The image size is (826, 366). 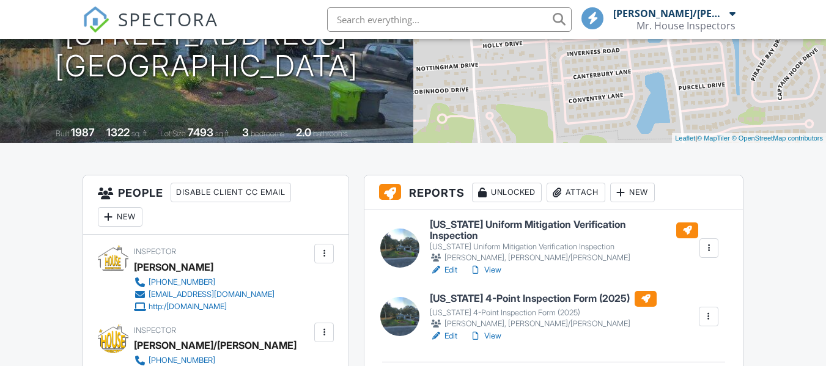 What do you see at coordinates (140, 133) in the screenshot?
I see `span: sq. ft.` at bounding box center [140, 133].